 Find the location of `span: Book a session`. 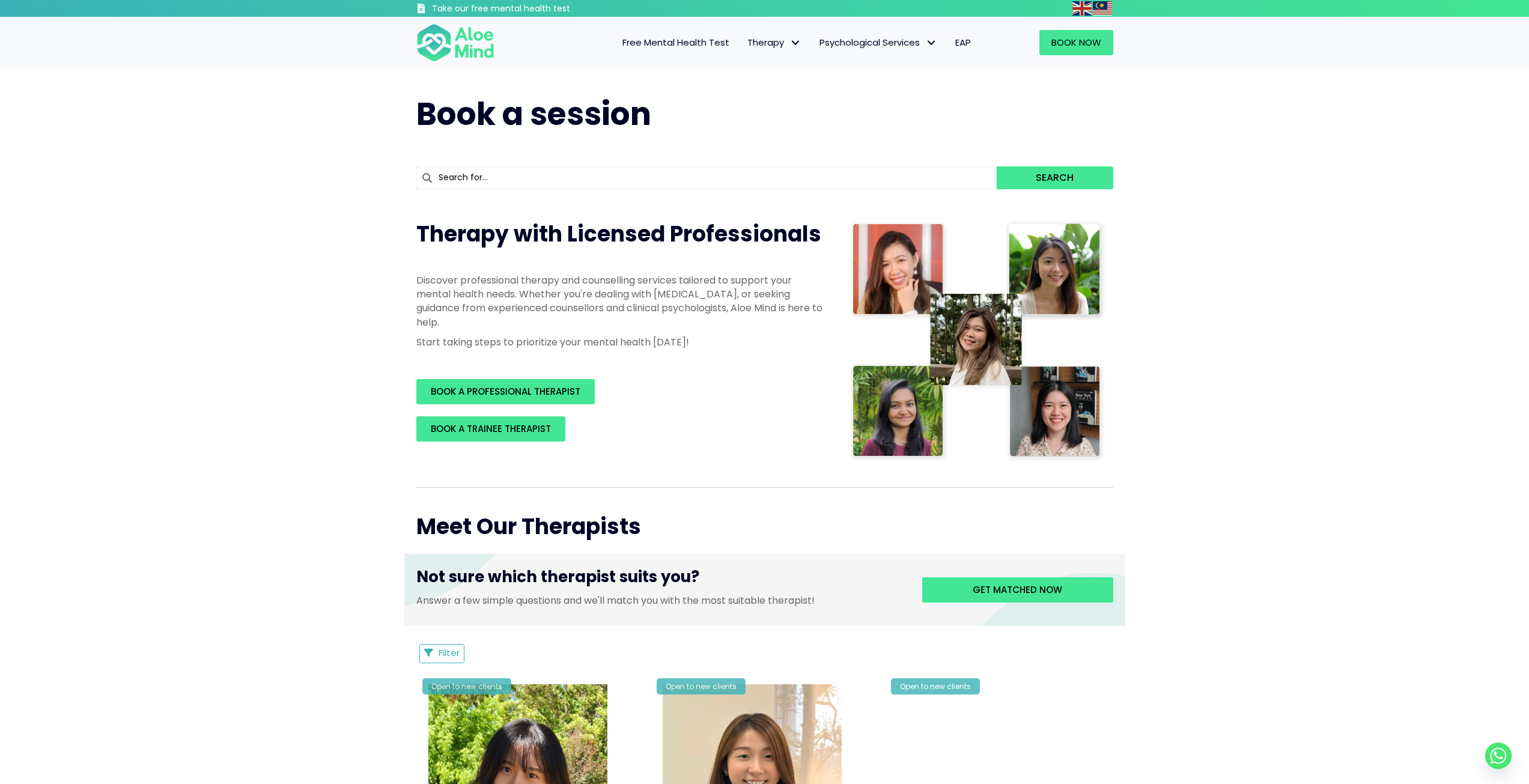

span: Book a session is located at coordinates (533, 114).